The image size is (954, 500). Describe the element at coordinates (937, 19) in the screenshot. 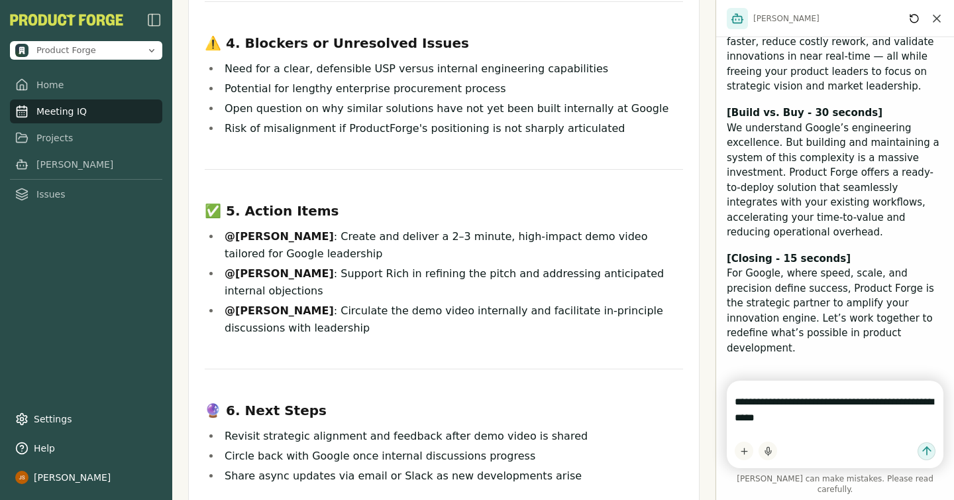

I see `button: Close chat` at that location.